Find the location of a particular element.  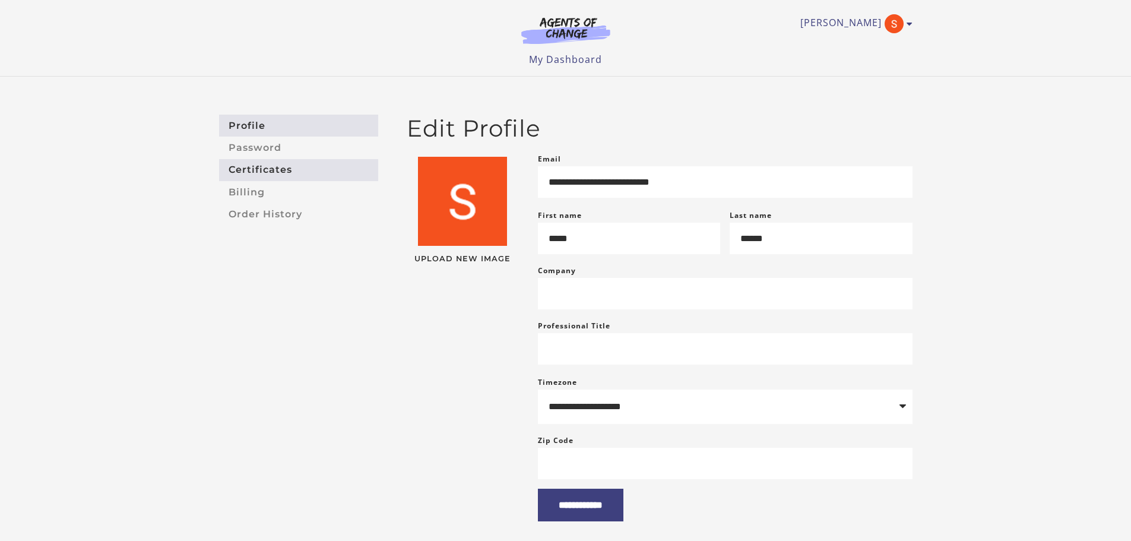

a: Order History is located at coordinates (299, 214).